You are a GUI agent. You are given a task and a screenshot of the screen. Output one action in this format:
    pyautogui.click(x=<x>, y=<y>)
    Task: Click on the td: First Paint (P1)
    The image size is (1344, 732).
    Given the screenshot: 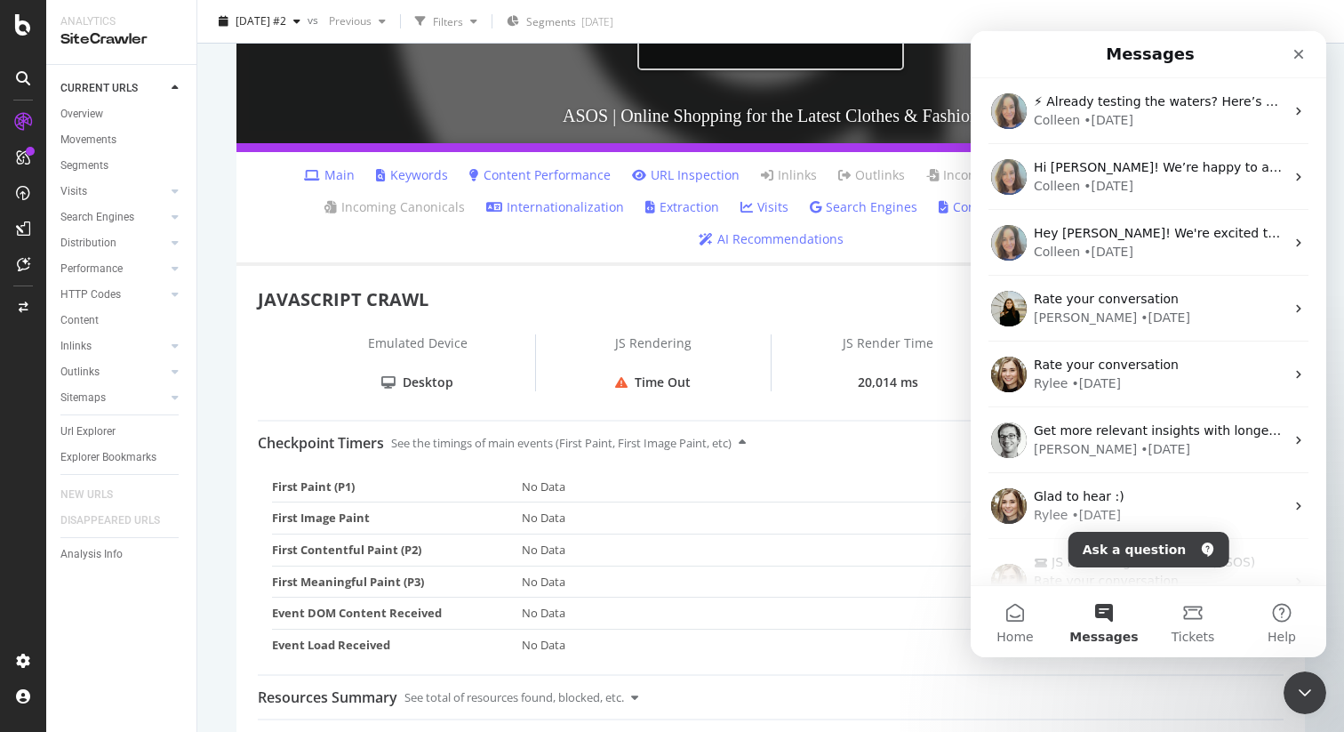 What is the action you would take?
    pyautogui.click(x=396, y=486)
    